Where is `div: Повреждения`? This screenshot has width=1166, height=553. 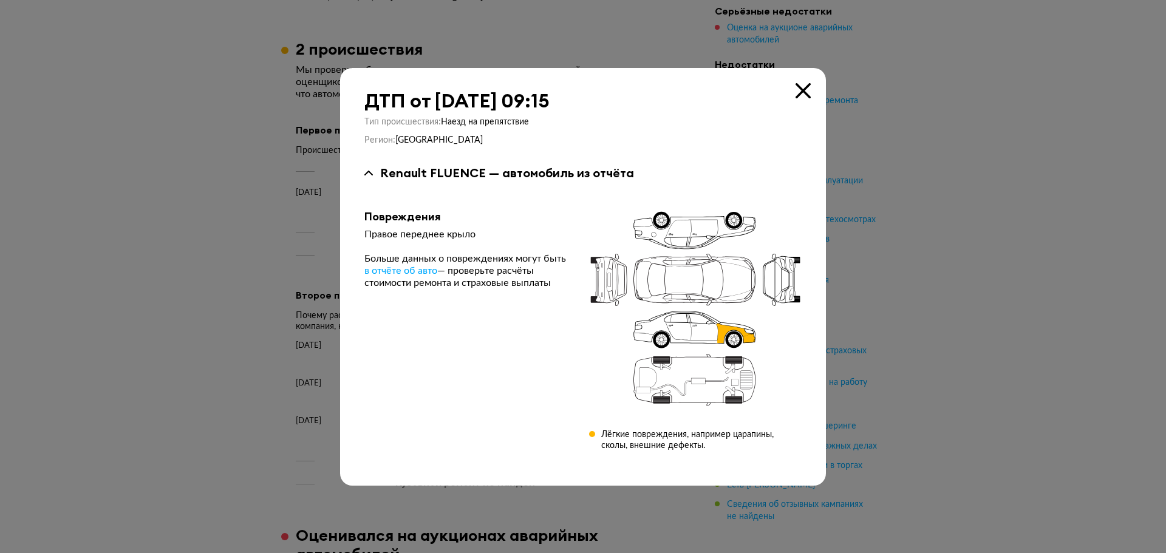
div: Повреждения is located at coordinates (467, 217).